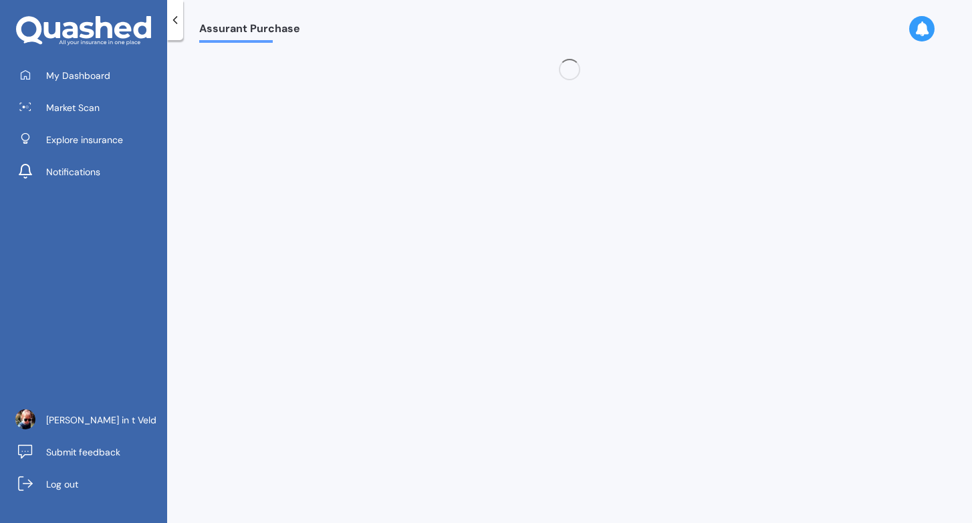 This screenshot has height=523, width=972. I want to click on a: My Dashboard, so click(88, 76).